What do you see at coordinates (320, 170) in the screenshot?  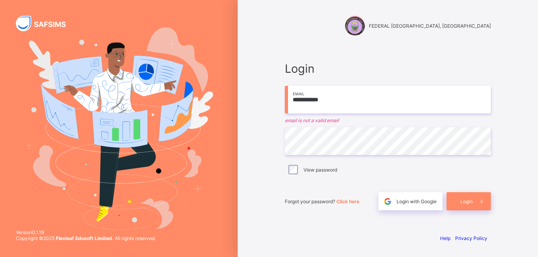 I see `label: View password` at bounding box center [320, 170].